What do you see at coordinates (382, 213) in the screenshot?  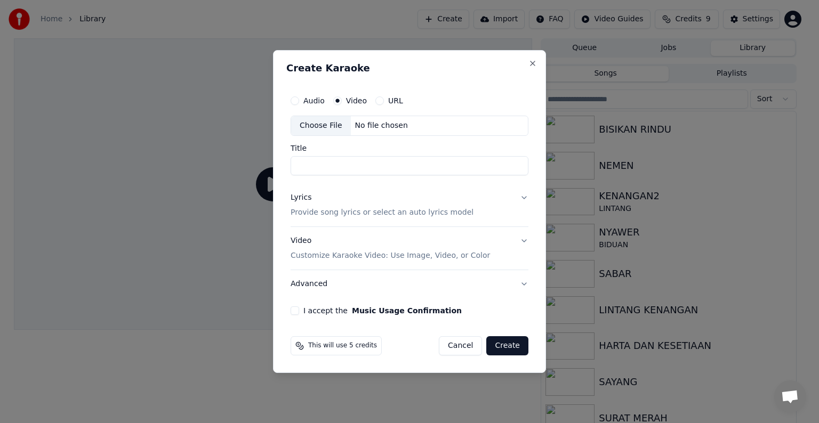 I see `p: Provide song lyrics or select an auto lyrics model` at bounding box center [382, 213].